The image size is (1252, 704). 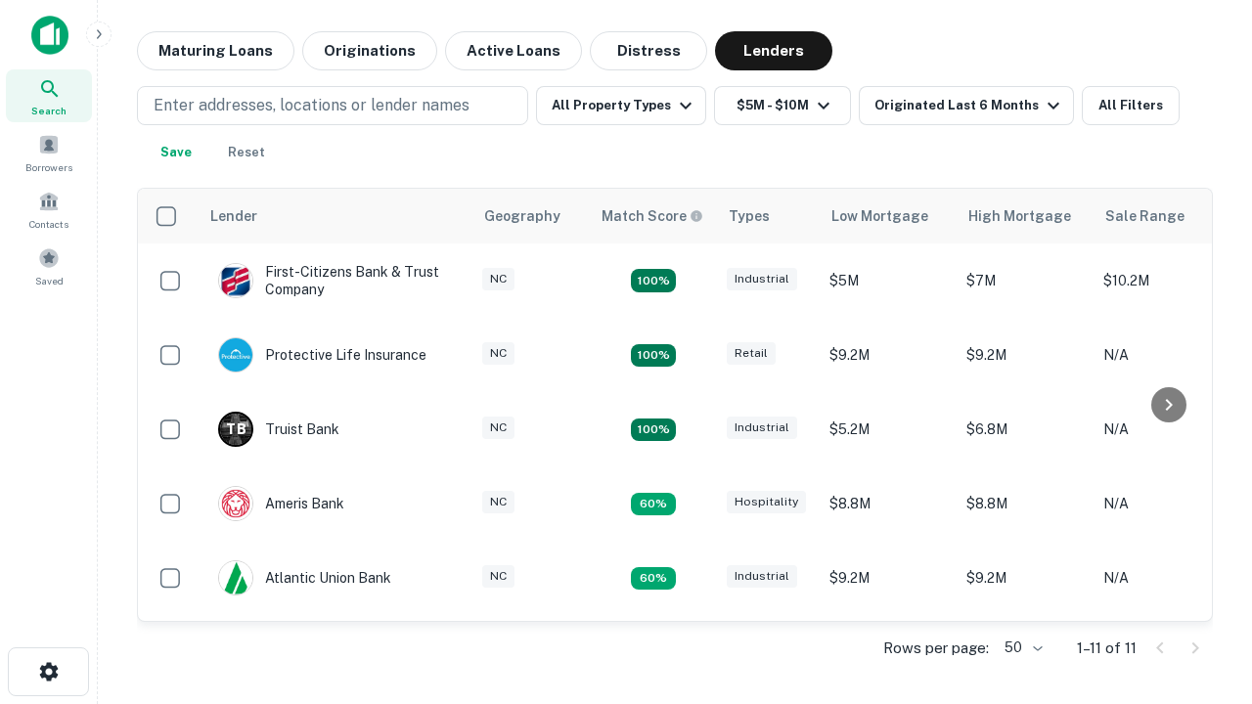 What do you see at coordinates (774, 51) in the screenshot?
I see `button: Lenders` at bounding box center [774, 51].